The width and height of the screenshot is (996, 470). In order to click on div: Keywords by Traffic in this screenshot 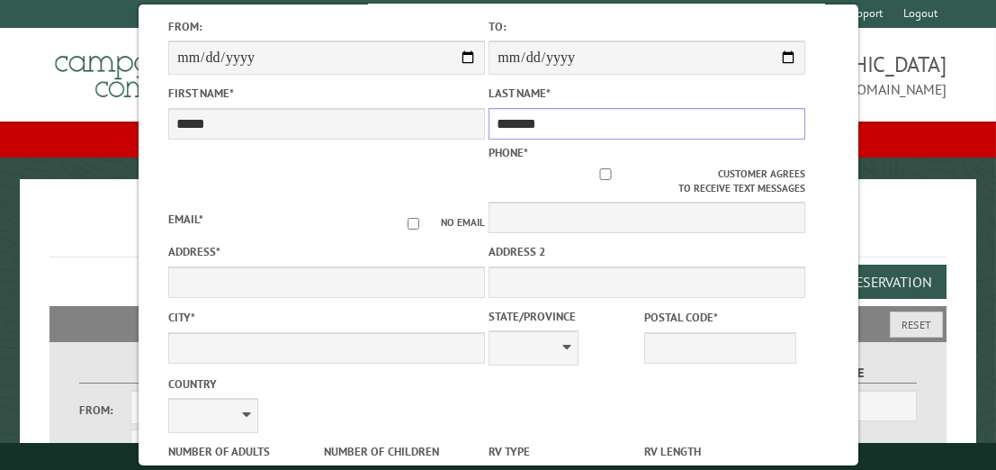, I will do `click(251, 112)`.